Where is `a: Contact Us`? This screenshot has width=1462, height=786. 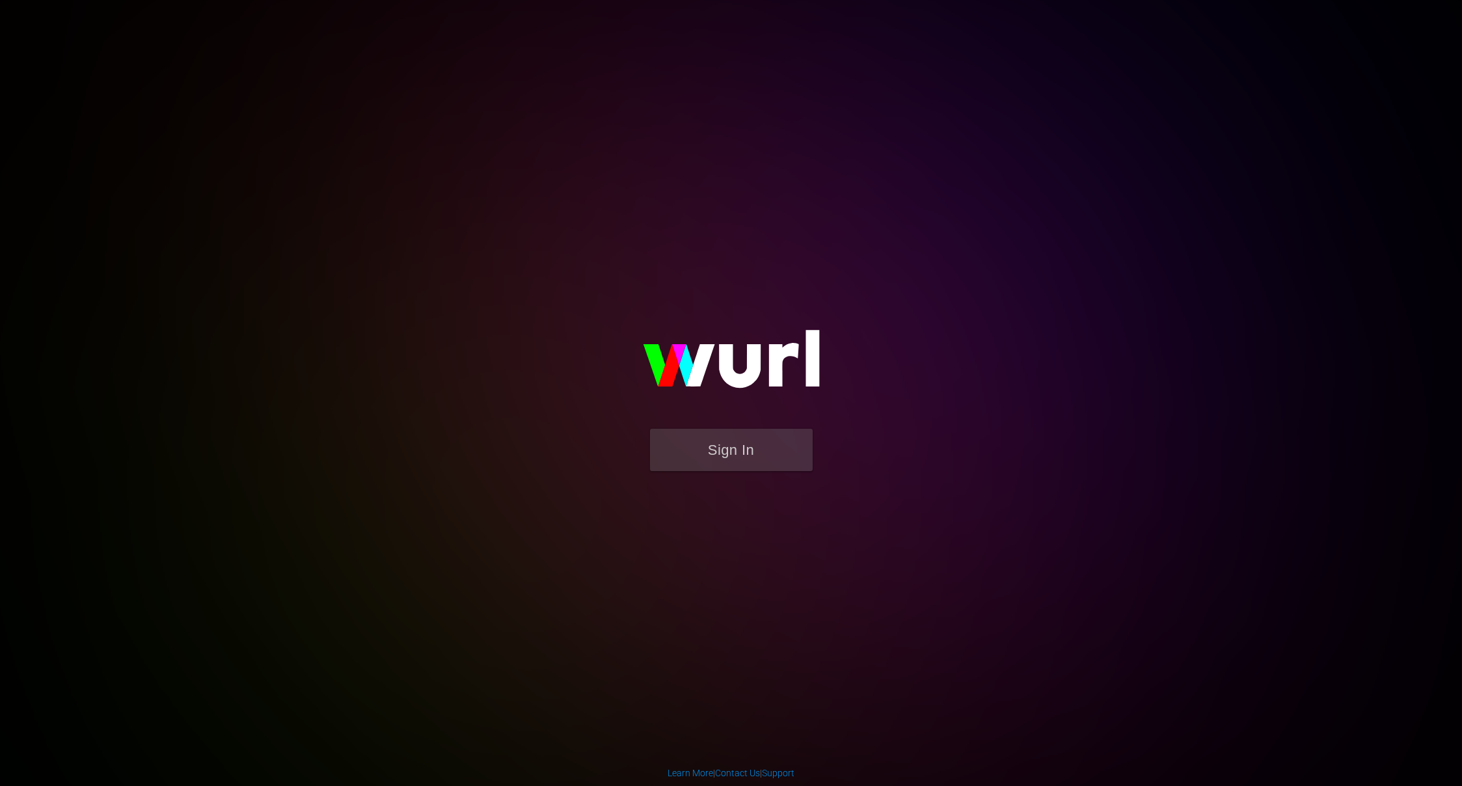 a: Contact Us is located at coordinates (737, 773).